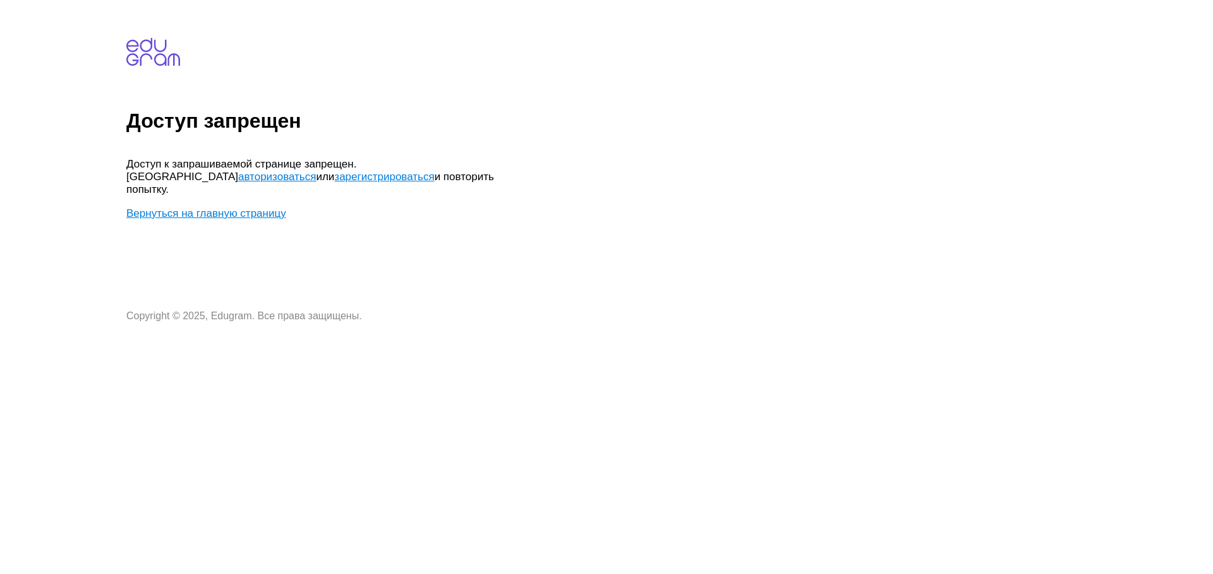 This screenshot has height=574, width=1213. What do you see at coordinates (667, 121) in the screenshot?
I see `h1: Доступ запрещен` at bounding box center [667, 121].